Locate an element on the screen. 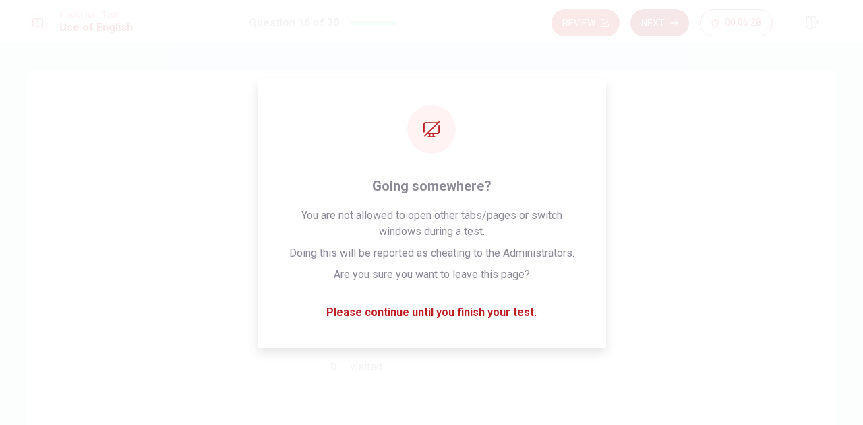  div: B is located at coordinates (334, 278).